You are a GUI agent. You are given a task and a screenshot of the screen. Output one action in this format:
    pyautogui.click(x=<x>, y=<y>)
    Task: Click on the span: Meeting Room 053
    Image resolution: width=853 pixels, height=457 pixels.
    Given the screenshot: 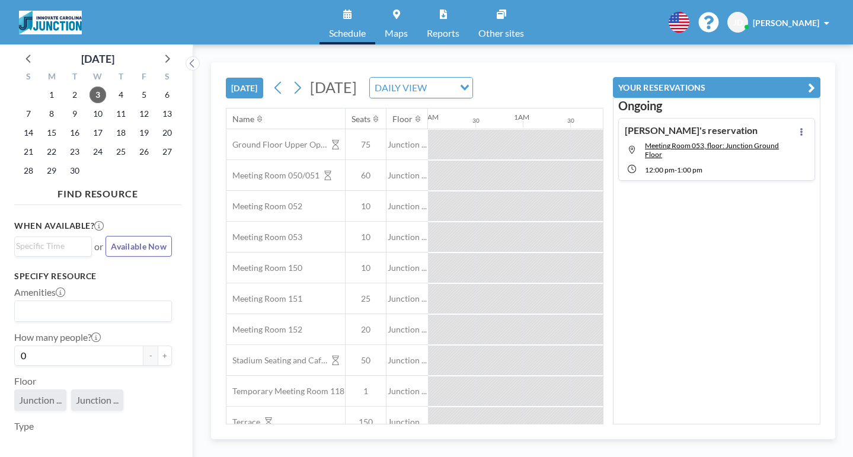 What is the action you would take?
    pyautogui.click(x=264, y=237)
    